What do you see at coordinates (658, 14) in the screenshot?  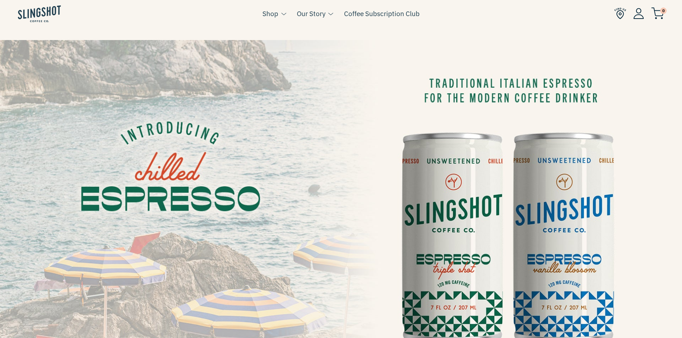 I see `a: 0` at bounding box center [658, 14].